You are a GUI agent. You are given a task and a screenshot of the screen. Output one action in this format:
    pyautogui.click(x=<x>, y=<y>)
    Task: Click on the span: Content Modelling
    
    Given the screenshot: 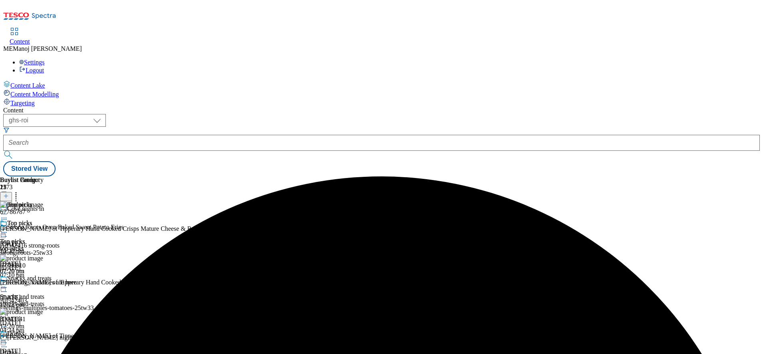 What is the action you would take?
    pyautogui.click(x=34, y=94)
    